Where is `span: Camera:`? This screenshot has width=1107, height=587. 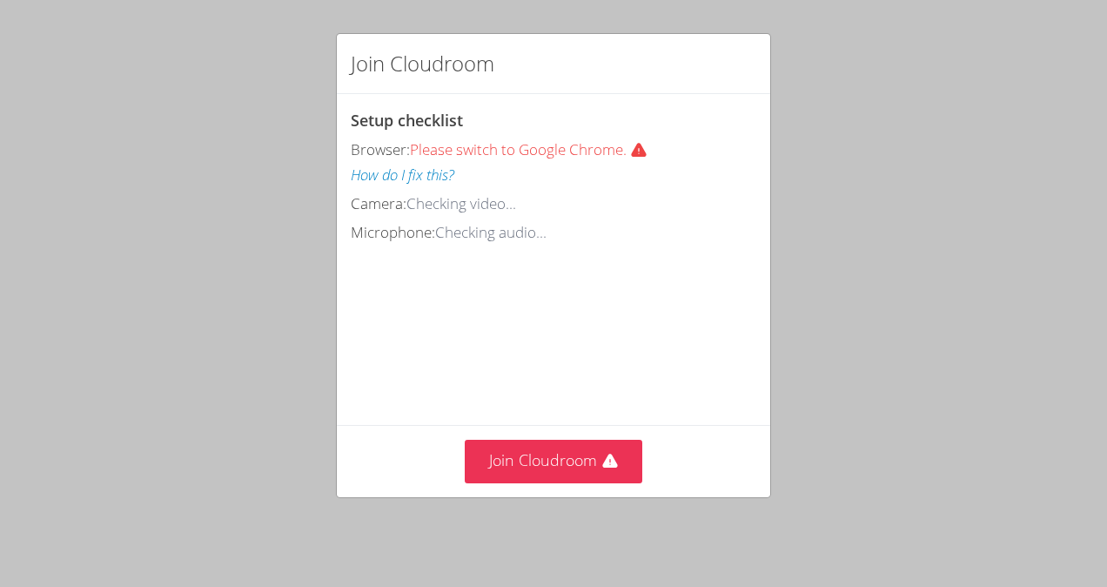
span: Camera: is located at coordinates (379, 203).